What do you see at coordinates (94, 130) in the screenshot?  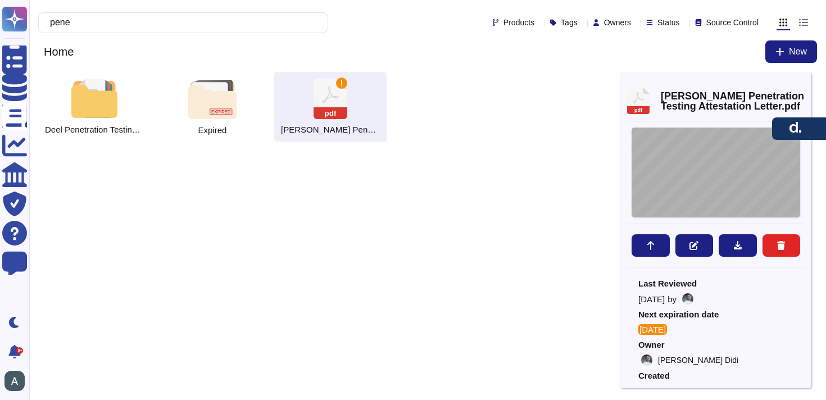 I see `span: Deel Penetration Testing Attestation Letter` at bounding box center [94, 130].